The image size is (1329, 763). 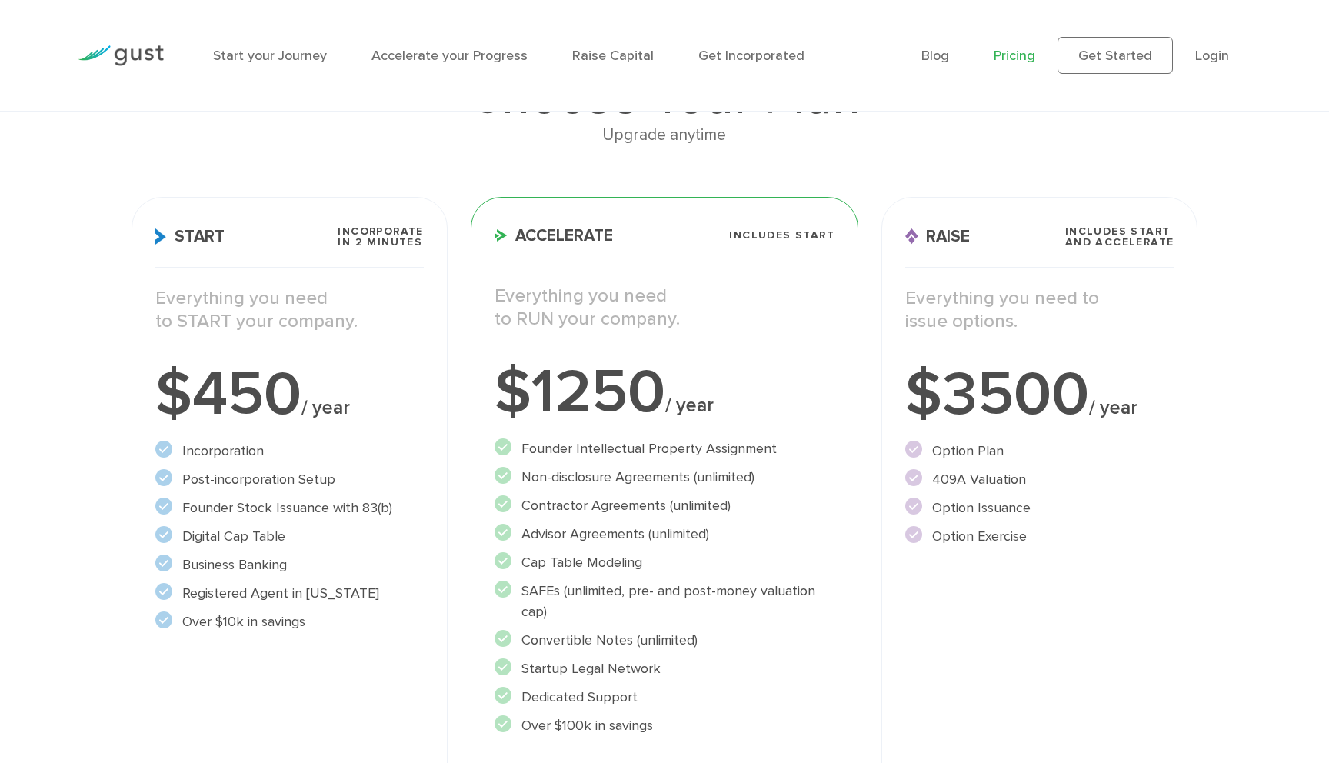 I want to click on span: Raise, so click(x=937, y=236).